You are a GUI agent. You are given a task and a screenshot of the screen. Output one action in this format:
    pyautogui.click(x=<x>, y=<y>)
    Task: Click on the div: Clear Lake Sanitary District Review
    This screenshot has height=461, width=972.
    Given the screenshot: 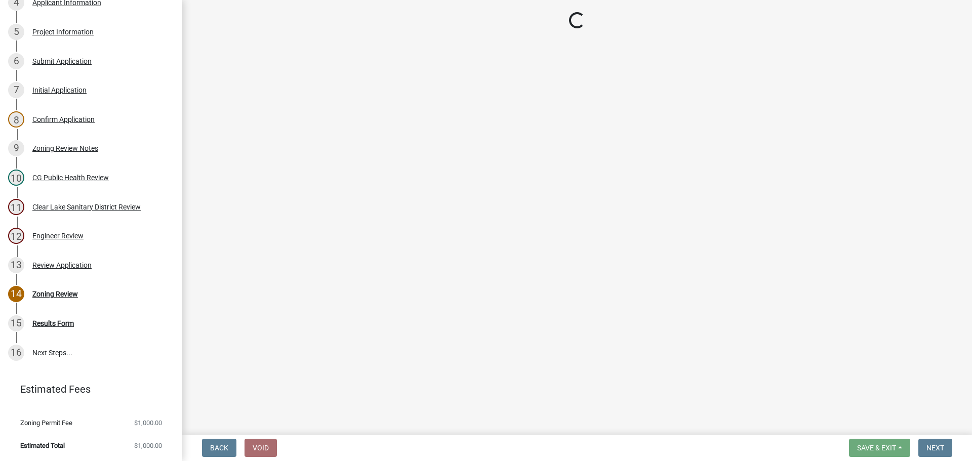 What is the action you would take?
    pyautogui.click(x=87, y=207)
    